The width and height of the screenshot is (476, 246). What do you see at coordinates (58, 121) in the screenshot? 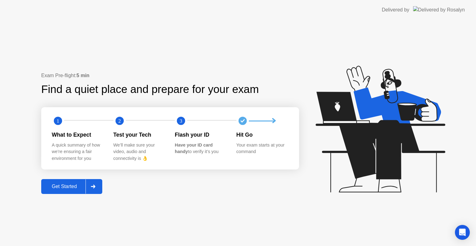
I see `text: 1` at bounding box center [58, 121].